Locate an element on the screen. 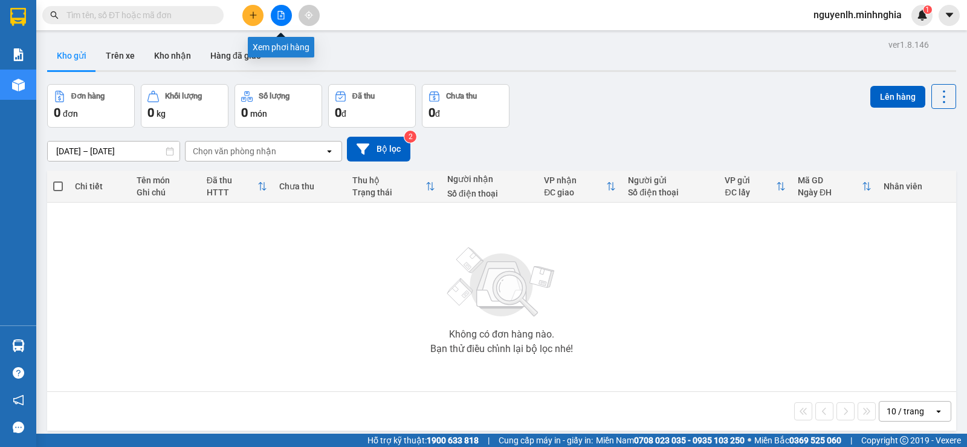  span: plus is located at coordinates (253, 15).